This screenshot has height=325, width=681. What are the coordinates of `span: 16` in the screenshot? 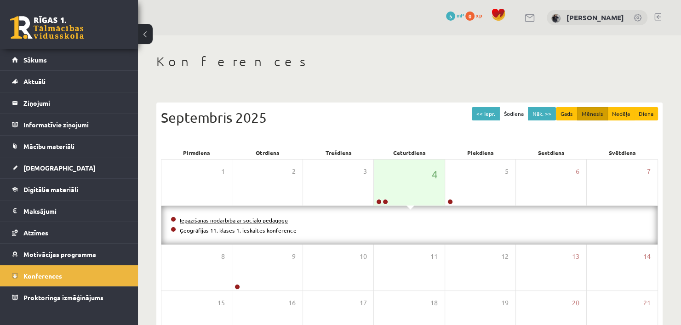 It's located at (292, 303).